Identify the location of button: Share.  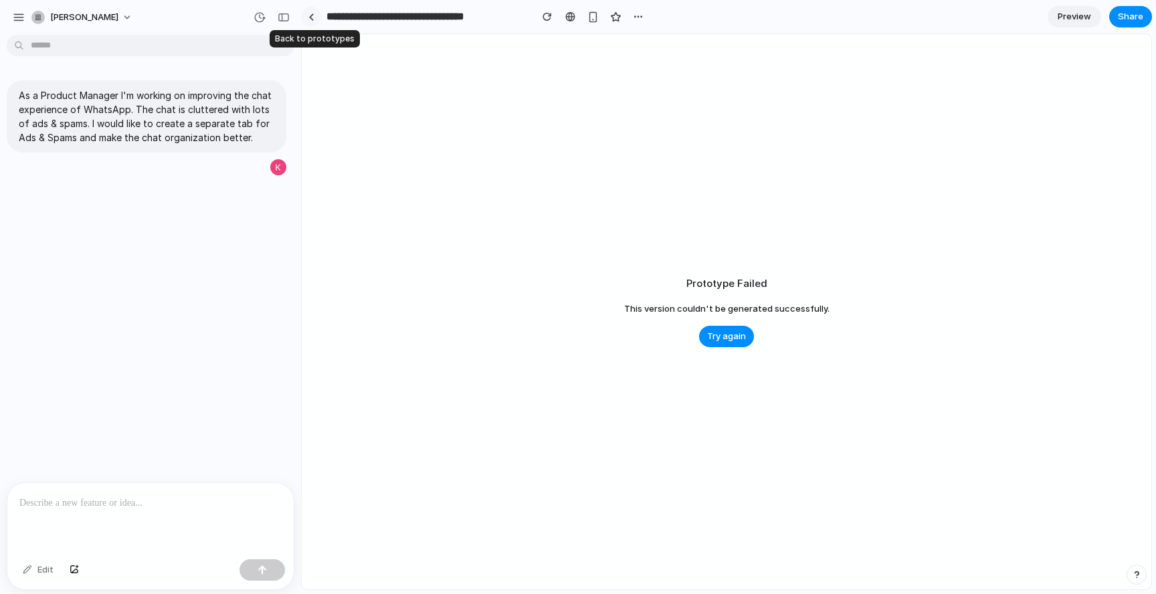
(1131, 17).